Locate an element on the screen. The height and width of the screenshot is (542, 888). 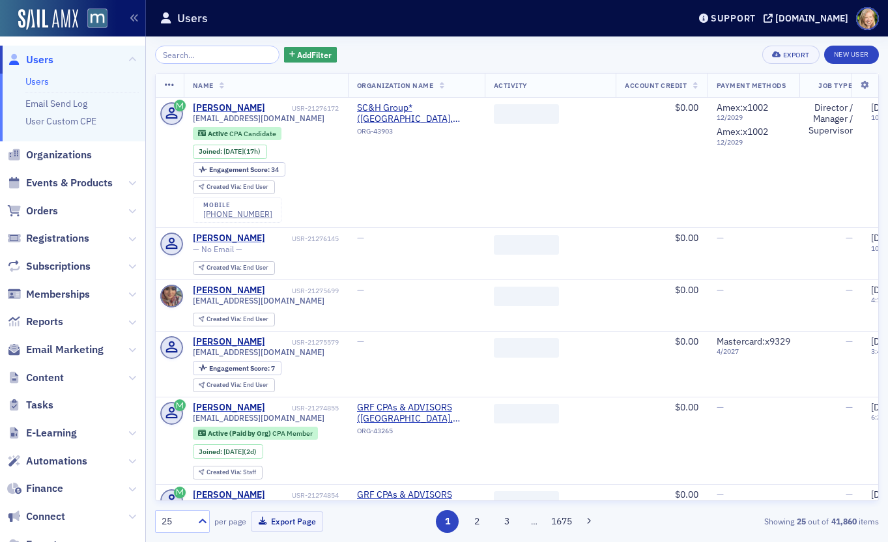
span: Profile is located at coordinates (867, 18).